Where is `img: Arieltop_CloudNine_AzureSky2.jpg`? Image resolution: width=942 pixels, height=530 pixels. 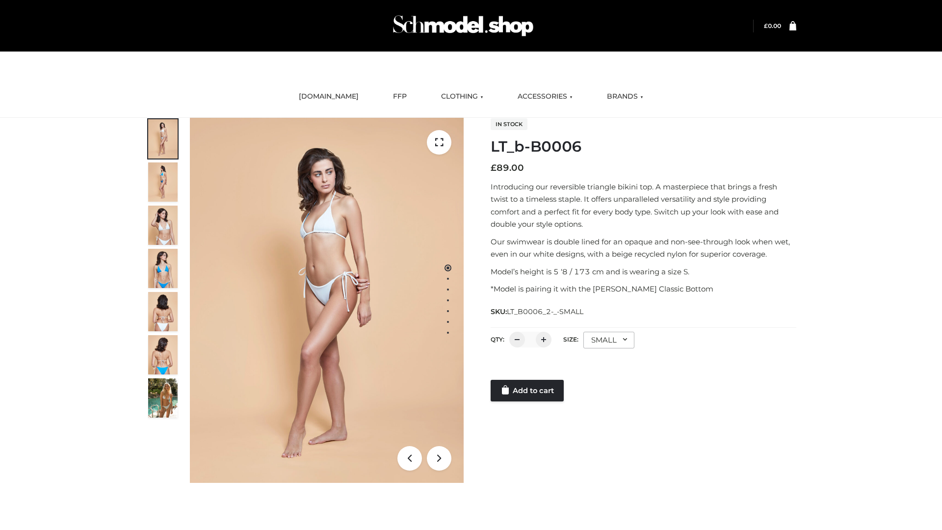
img: Arieltop_CloudNine_AzureSky2.jpg is located at coordinates (163, 398).